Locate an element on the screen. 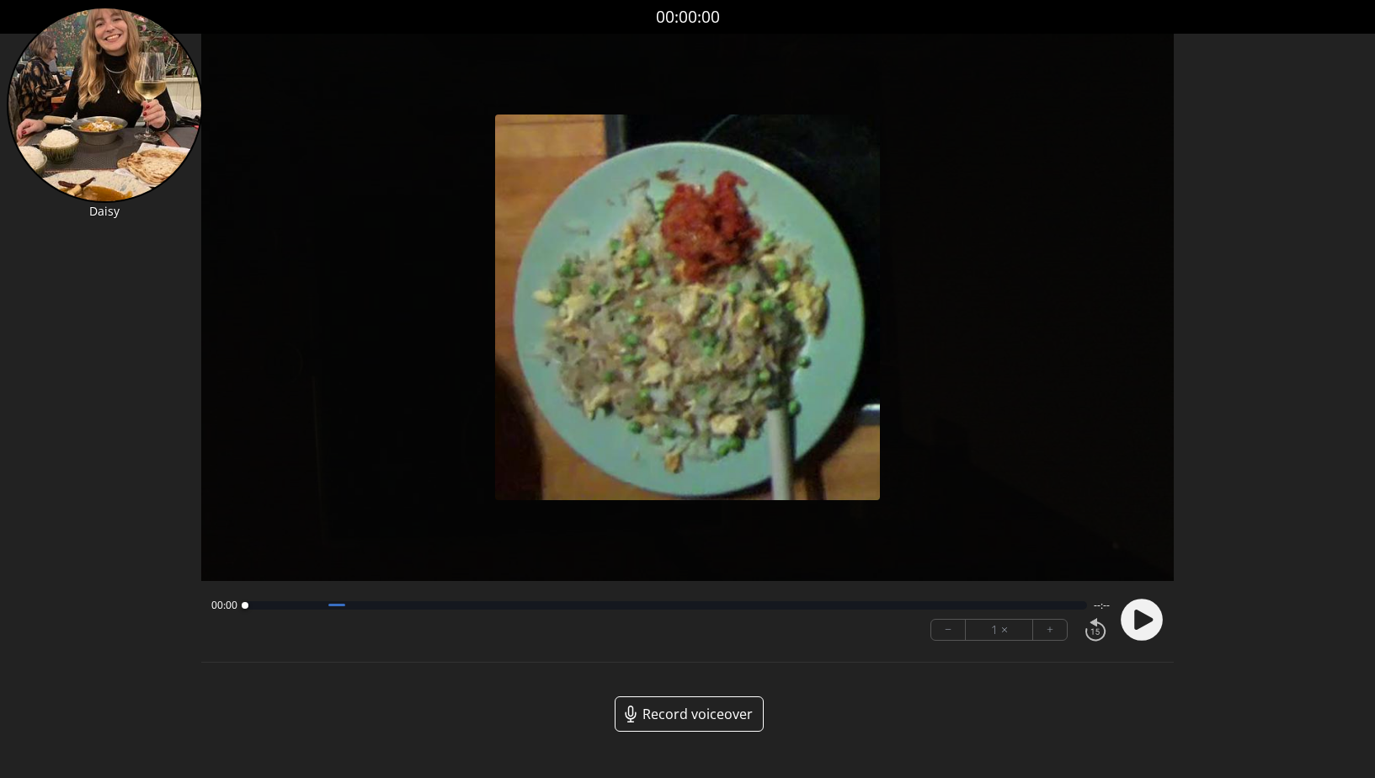 The height and width of the screenshot is (778, 1375). img: Poster Image is located at coordinates (688, 307).